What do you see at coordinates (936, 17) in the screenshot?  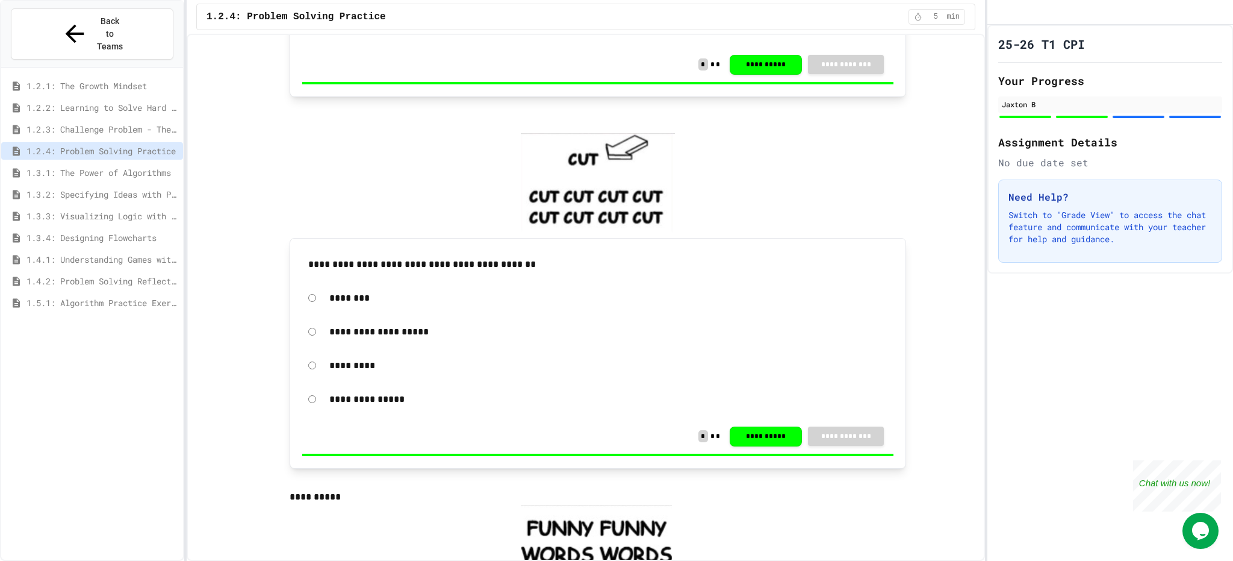 I see `span: 5` at bounding box center [936, 17].